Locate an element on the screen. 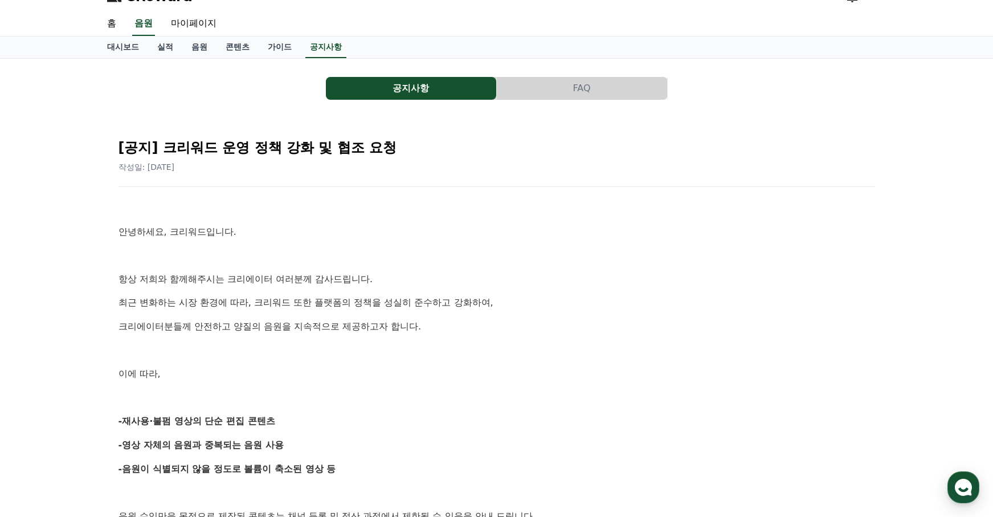 This screenshot has width=993, height=517. a: 콘텐츠 is located at coordinates (238, 47).